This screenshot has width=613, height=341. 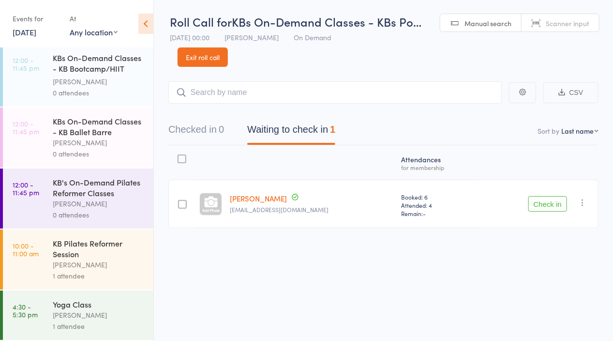 What do you see at coordinates (221, 129) in the screenshot?
I see `div: 0` at bounding box center [221, 129].